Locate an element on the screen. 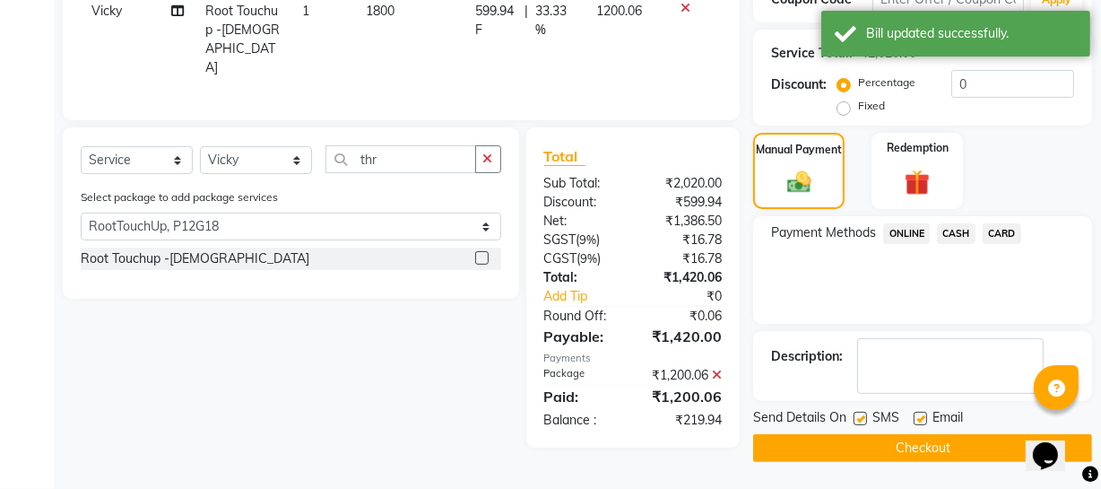 The width and height of the screenshot is (1101, 489). span: Send Details On is located at coordinates (800, 419).